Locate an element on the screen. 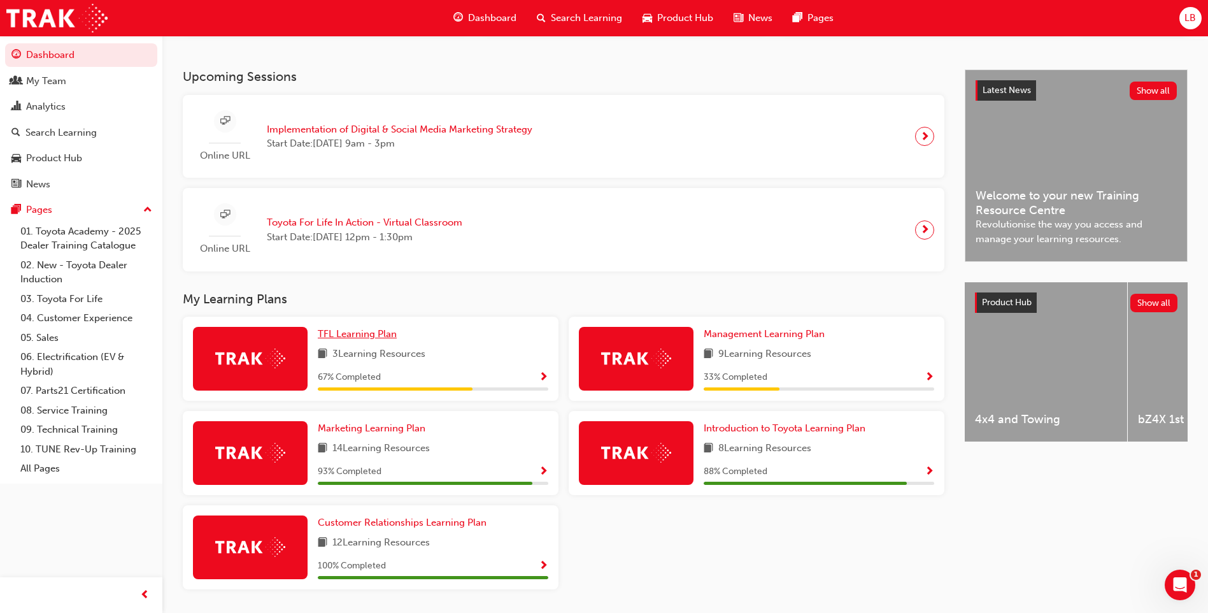 The width and height of the screenshot is (1208, 613). a: 06. Electrification (EV & Hybrid) is located at coordinates (86, 364).